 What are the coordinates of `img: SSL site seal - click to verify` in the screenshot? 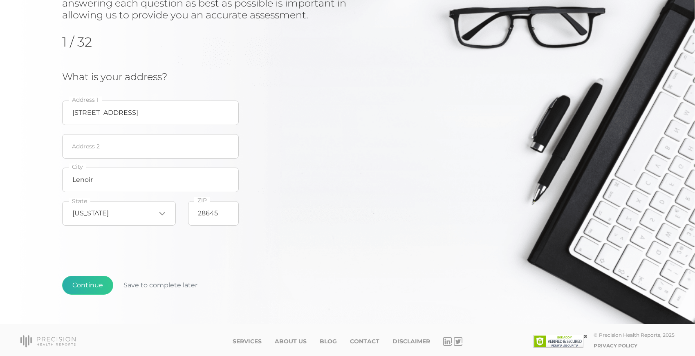 It's located at (560, 341).